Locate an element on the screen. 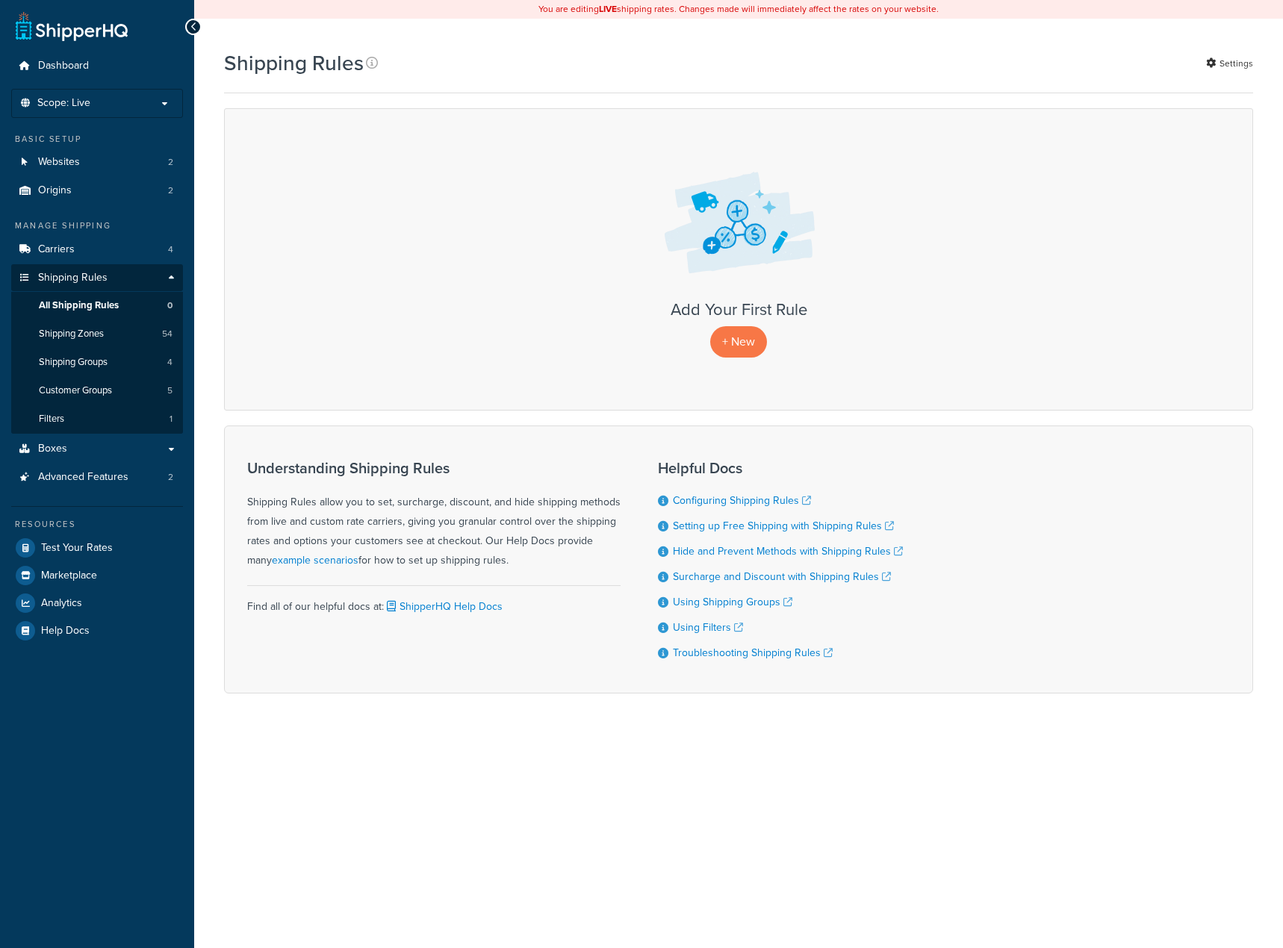  span: 1 is located at coordinates (171, 419).